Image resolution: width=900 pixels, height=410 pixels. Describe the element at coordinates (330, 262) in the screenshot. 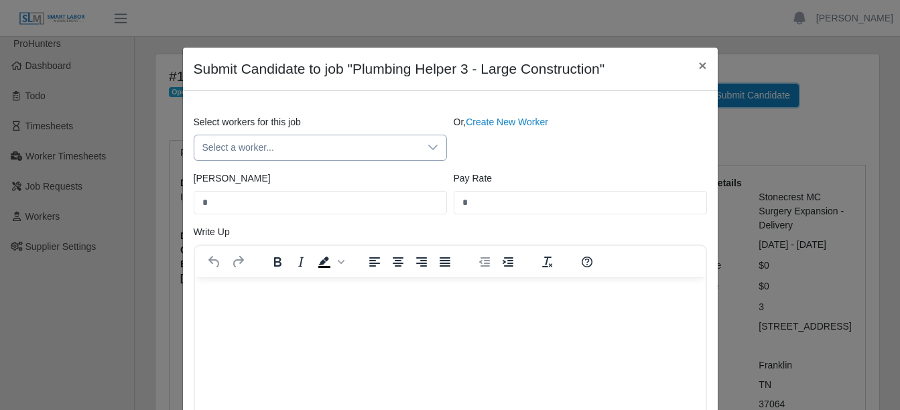

I see `div: Background color Black` at that location.